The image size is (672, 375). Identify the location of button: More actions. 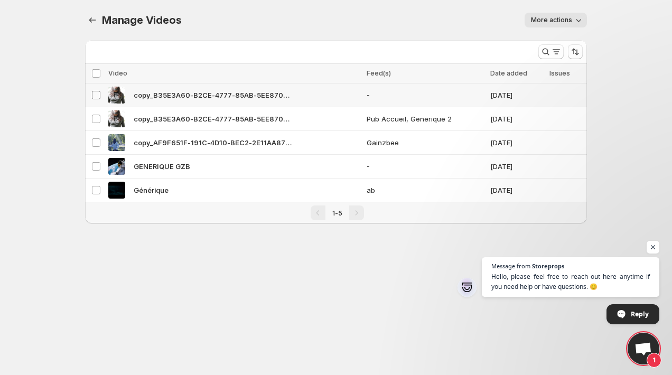
(555, 20).